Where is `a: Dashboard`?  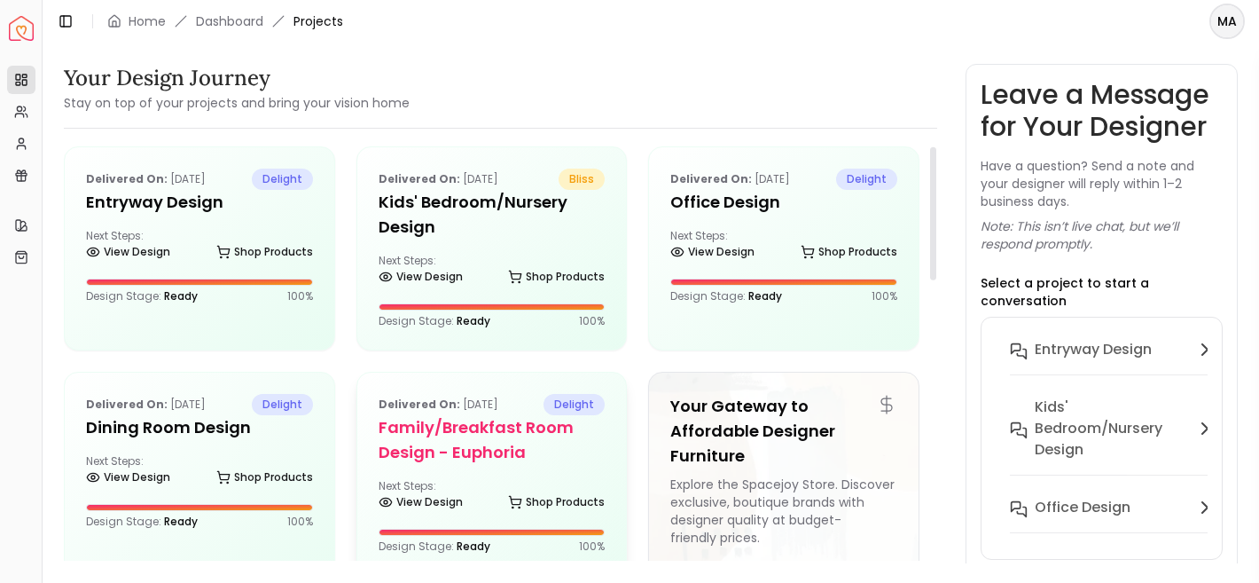
a: Dashboard is located at coordinates (230, 21).